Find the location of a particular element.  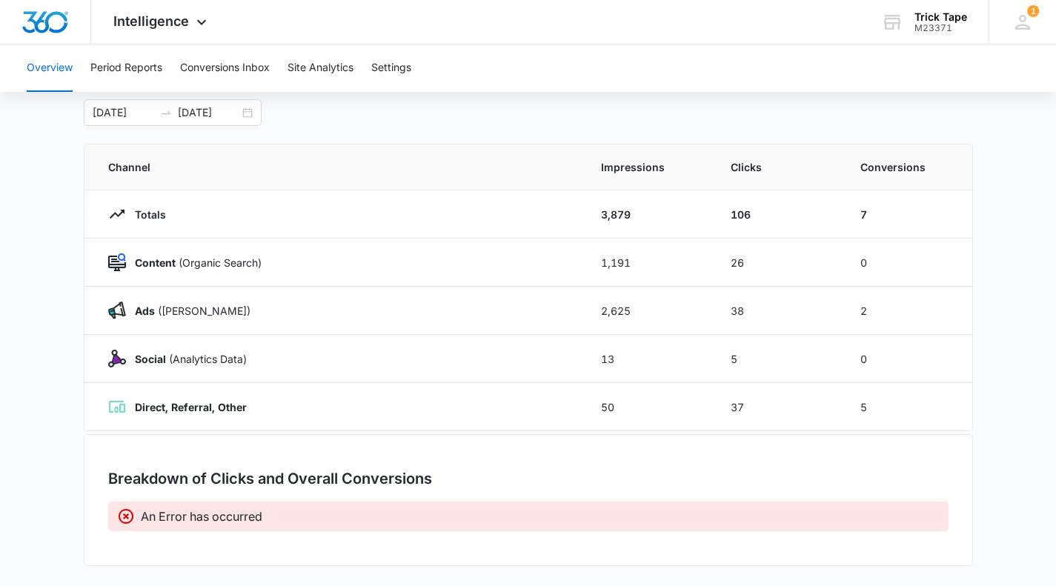

span: 1 is located at coordinates (1033, 11).